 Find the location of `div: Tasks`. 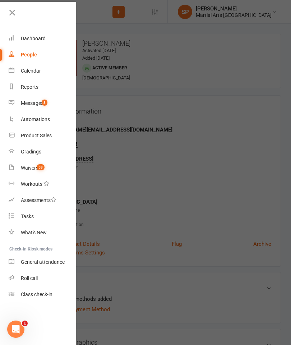

div: Tasks is located at coordinates (27, 217).